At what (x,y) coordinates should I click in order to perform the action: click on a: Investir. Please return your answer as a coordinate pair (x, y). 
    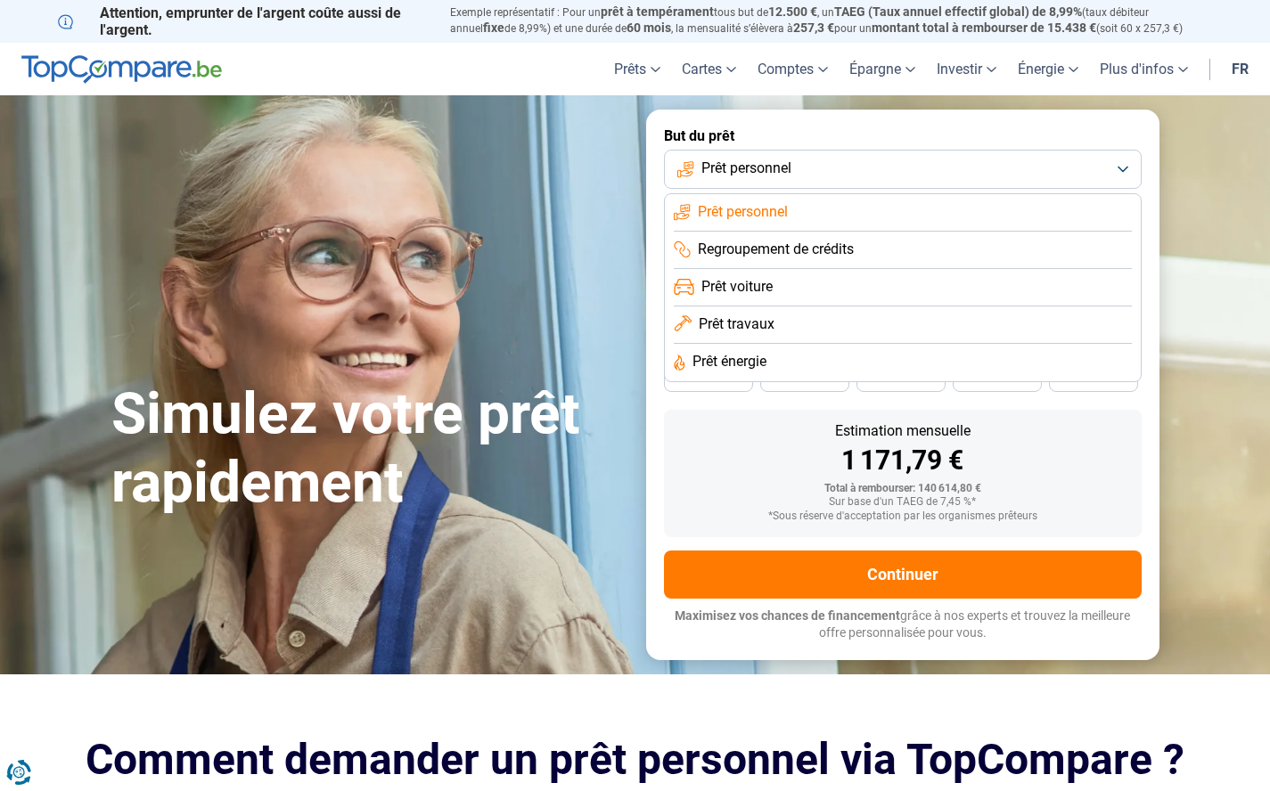
    Looking at the image, I should click on (966, 69).